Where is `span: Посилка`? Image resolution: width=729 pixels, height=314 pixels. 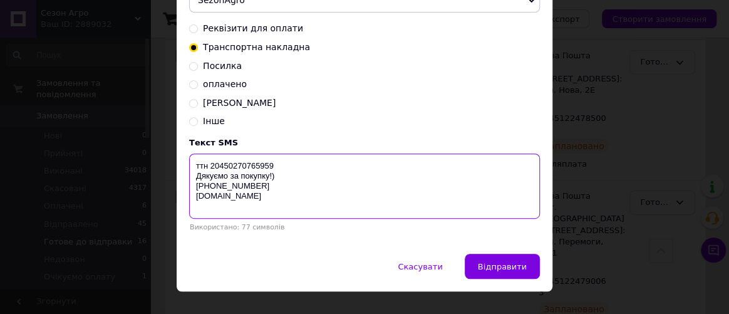 span: Посилка is located at coordinates (222, 66).